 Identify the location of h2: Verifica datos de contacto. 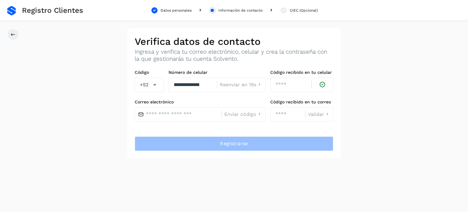
(234, 41).